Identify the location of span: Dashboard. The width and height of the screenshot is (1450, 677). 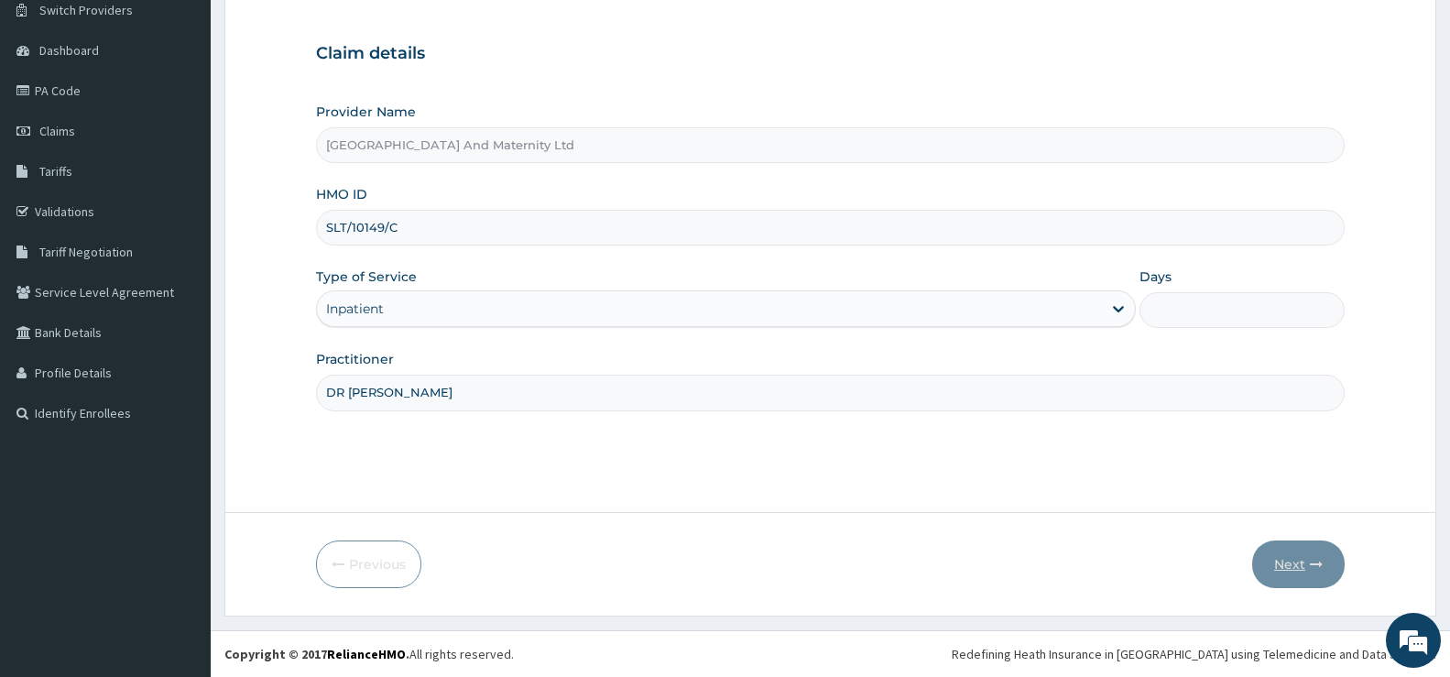
(69, 50).